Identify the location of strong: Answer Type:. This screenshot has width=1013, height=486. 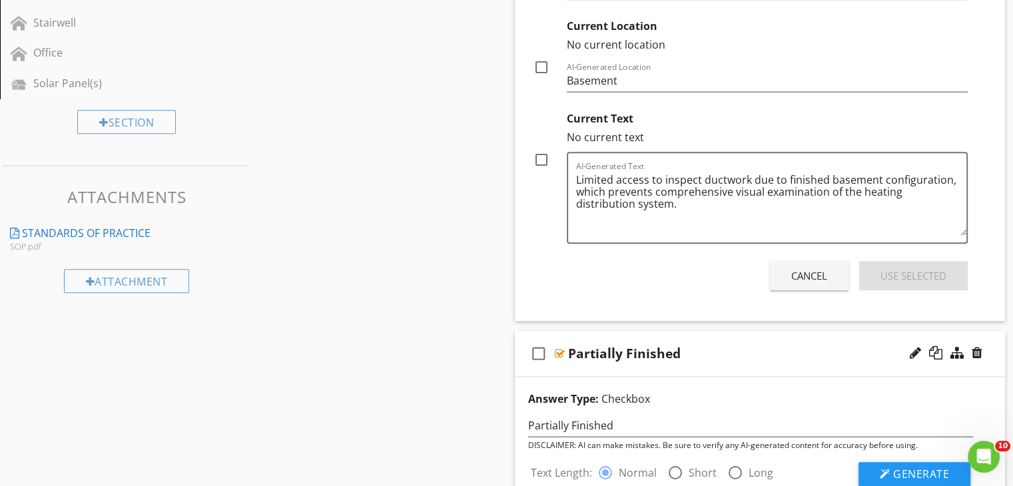
(564, 399).